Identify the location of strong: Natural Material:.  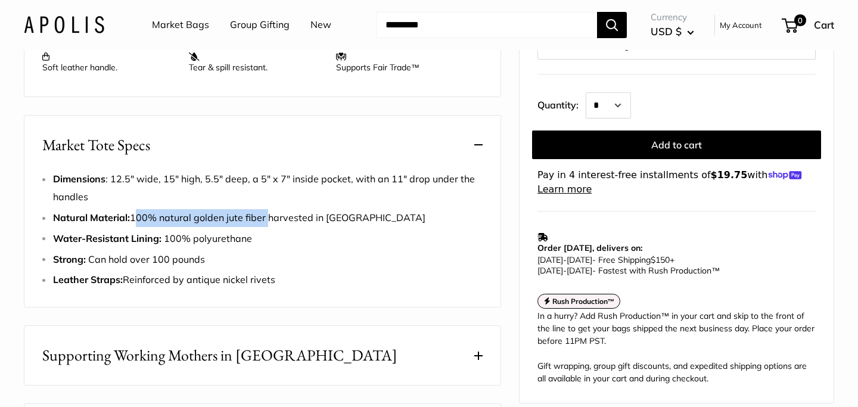
(91, 217).